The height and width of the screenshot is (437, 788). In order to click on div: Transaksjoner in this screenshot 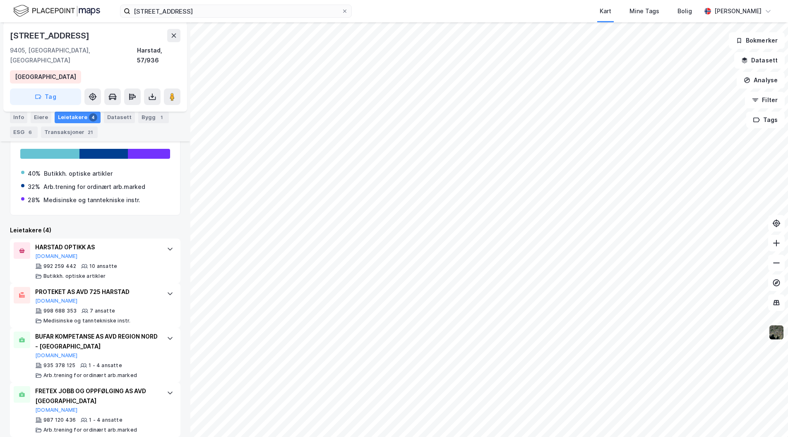, I will do `click(69, 132)`.